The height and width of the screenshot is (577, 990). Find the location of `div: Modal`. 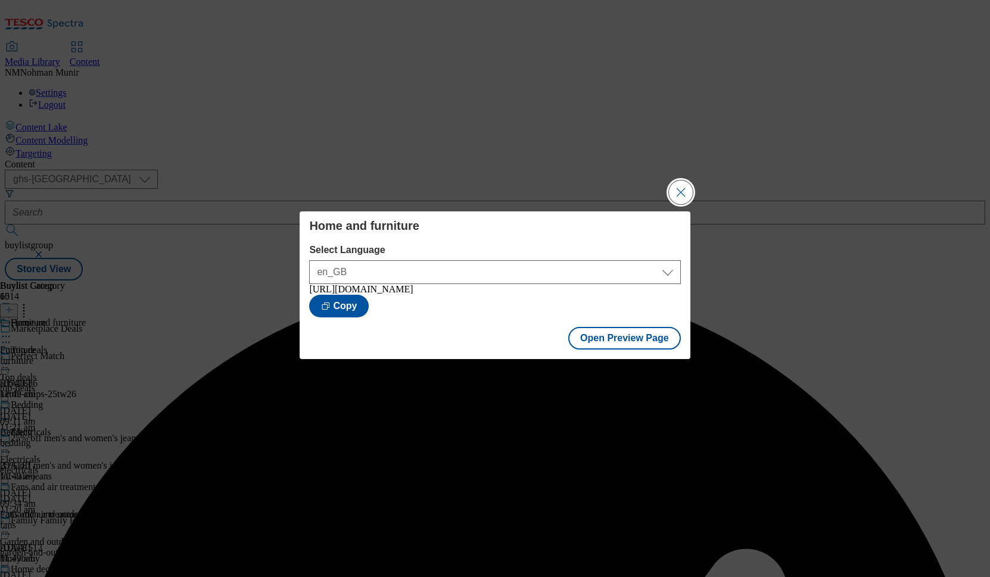

div: Modal is located at coordinates (494, 285).